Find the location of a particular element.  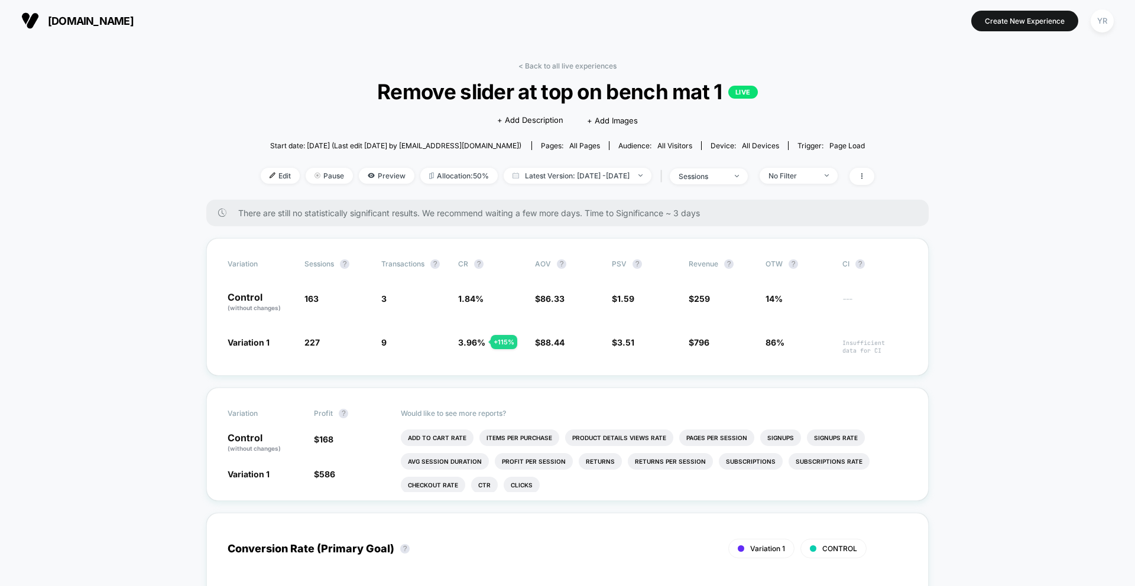

span: Device: is located at coordinates (744, 145).